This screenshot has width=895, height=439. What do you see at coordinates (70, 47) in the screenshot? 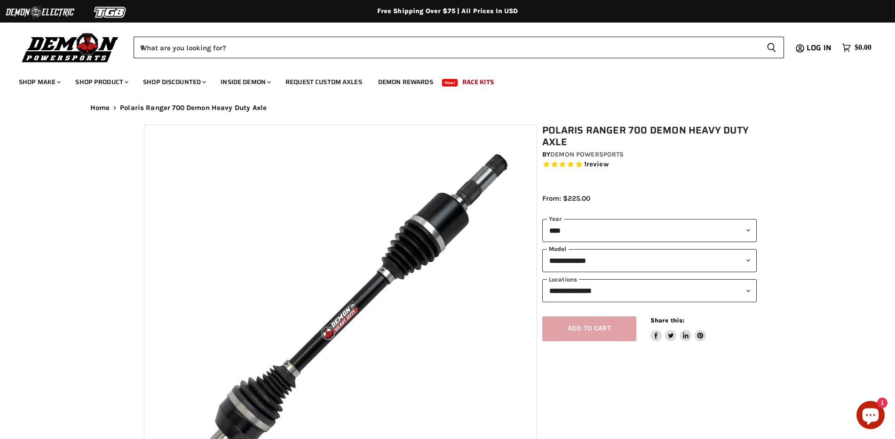
I see `img: Demon Powersports` at bounding box center [70, 47].